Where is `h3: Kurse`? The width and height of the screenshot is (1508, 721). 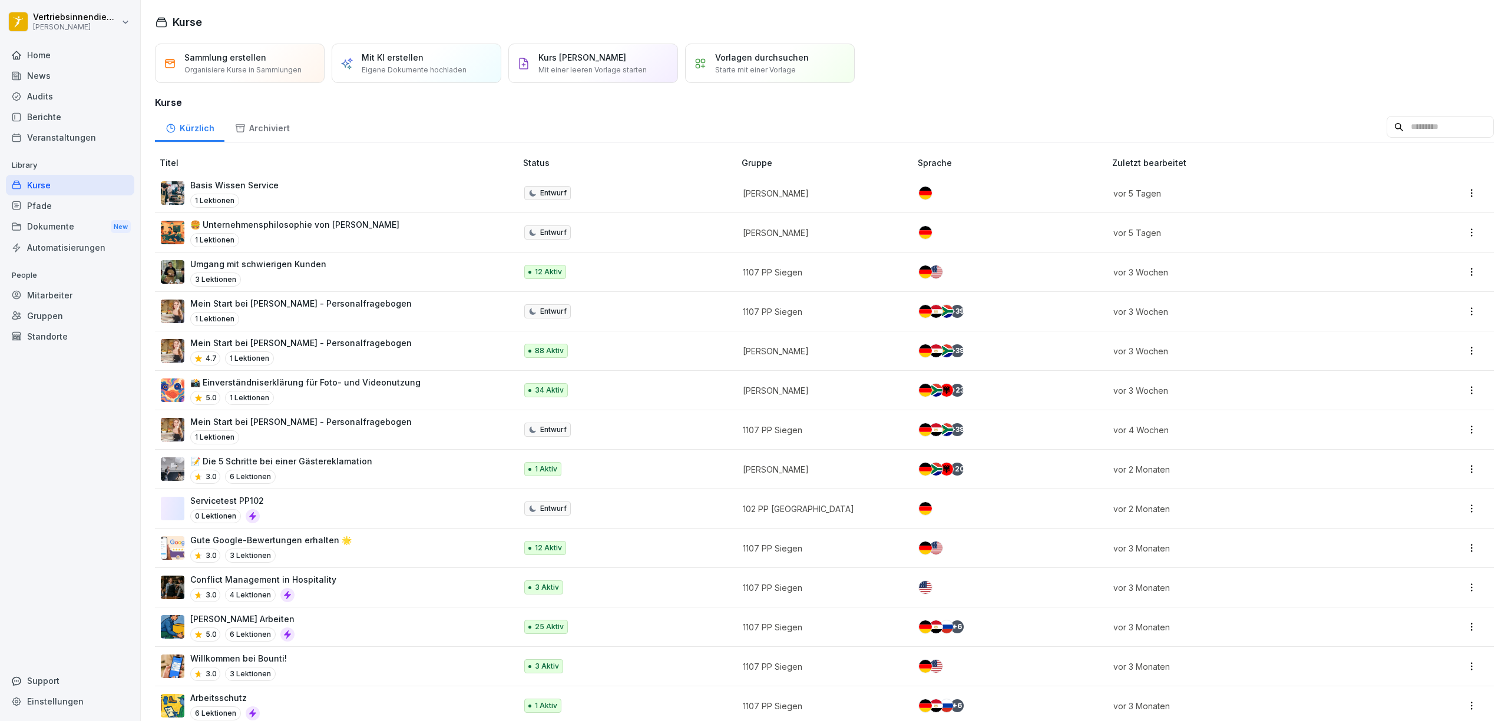
h3: Kurse is located at coordinates (824, 102).